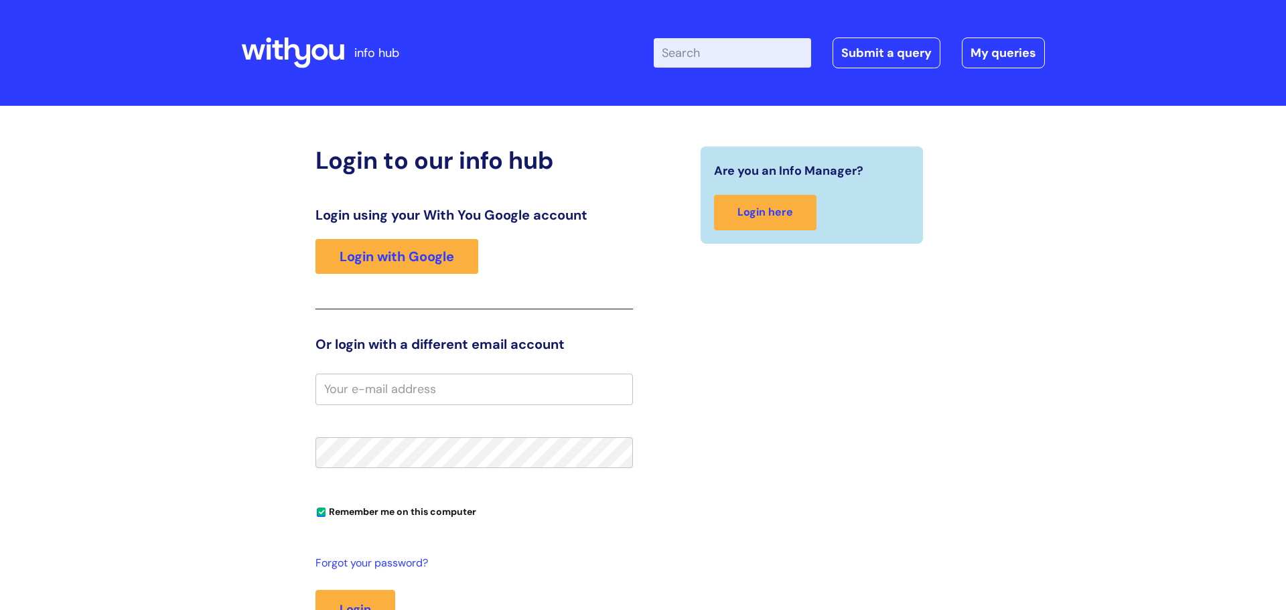  Describe the element at coordinates (376, 53) in the screenshot. I see `p: info hub` at that location.